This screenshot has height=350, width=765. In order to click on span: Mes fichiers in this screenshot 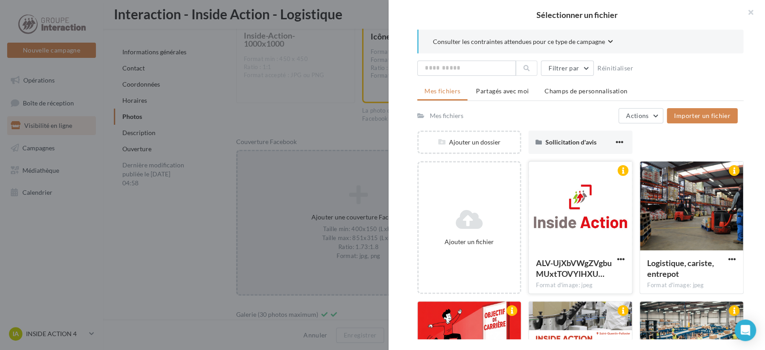, I will do `click(443, 91)`.